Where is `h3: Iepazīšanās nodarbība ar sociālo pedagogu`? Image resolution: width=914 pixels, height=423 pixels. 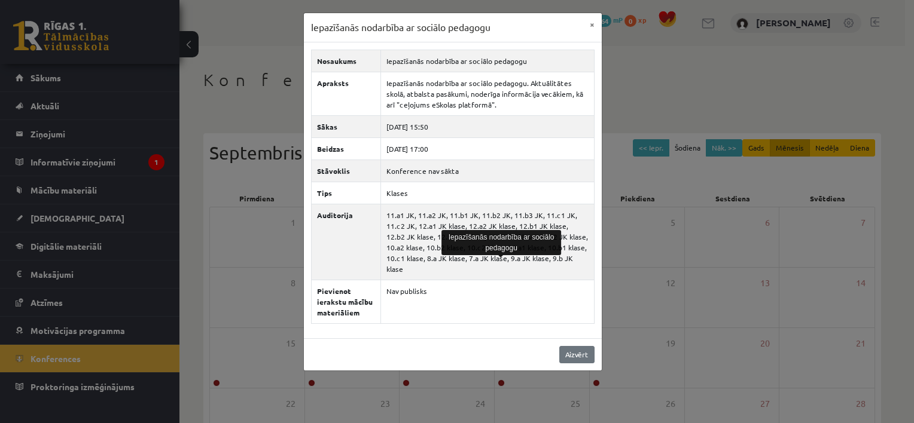
h3: Iepazīšanās nodarbība ar sociālo pedagogu is located at coordinates (401, 28).